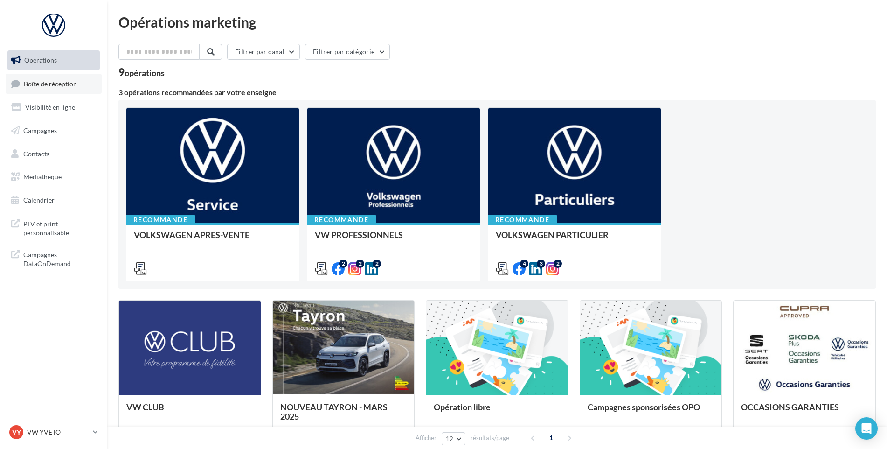  What do you see at coordinates (450, 438) in the screenshot?
I see `span: 12` at bounding box center [450, 438].